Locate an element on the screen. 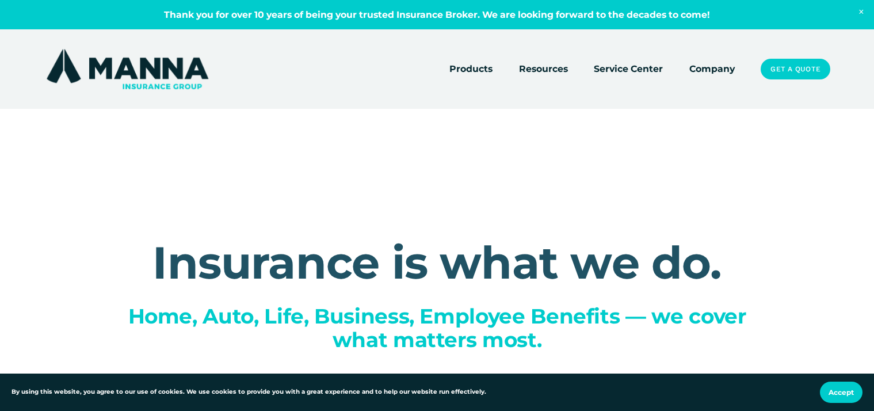 The height and width of the screenshot is (411, 874). p: By using this website, you agree to our use of cookies. We use cookies to provide you with a grea... is located at coordinates (249, 392).